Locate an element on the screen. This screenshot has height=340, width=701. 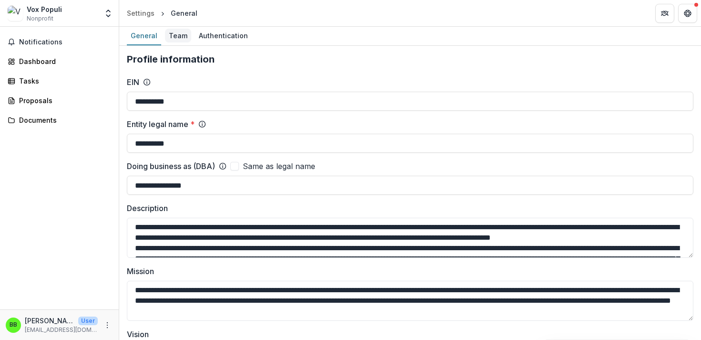
label: Description is located at coordinates (407, 208).